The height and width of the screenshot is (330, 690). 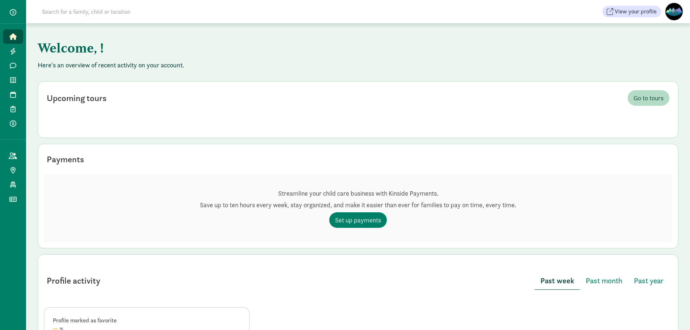 I want to click on button: Past week, so click(x=557, y=281).